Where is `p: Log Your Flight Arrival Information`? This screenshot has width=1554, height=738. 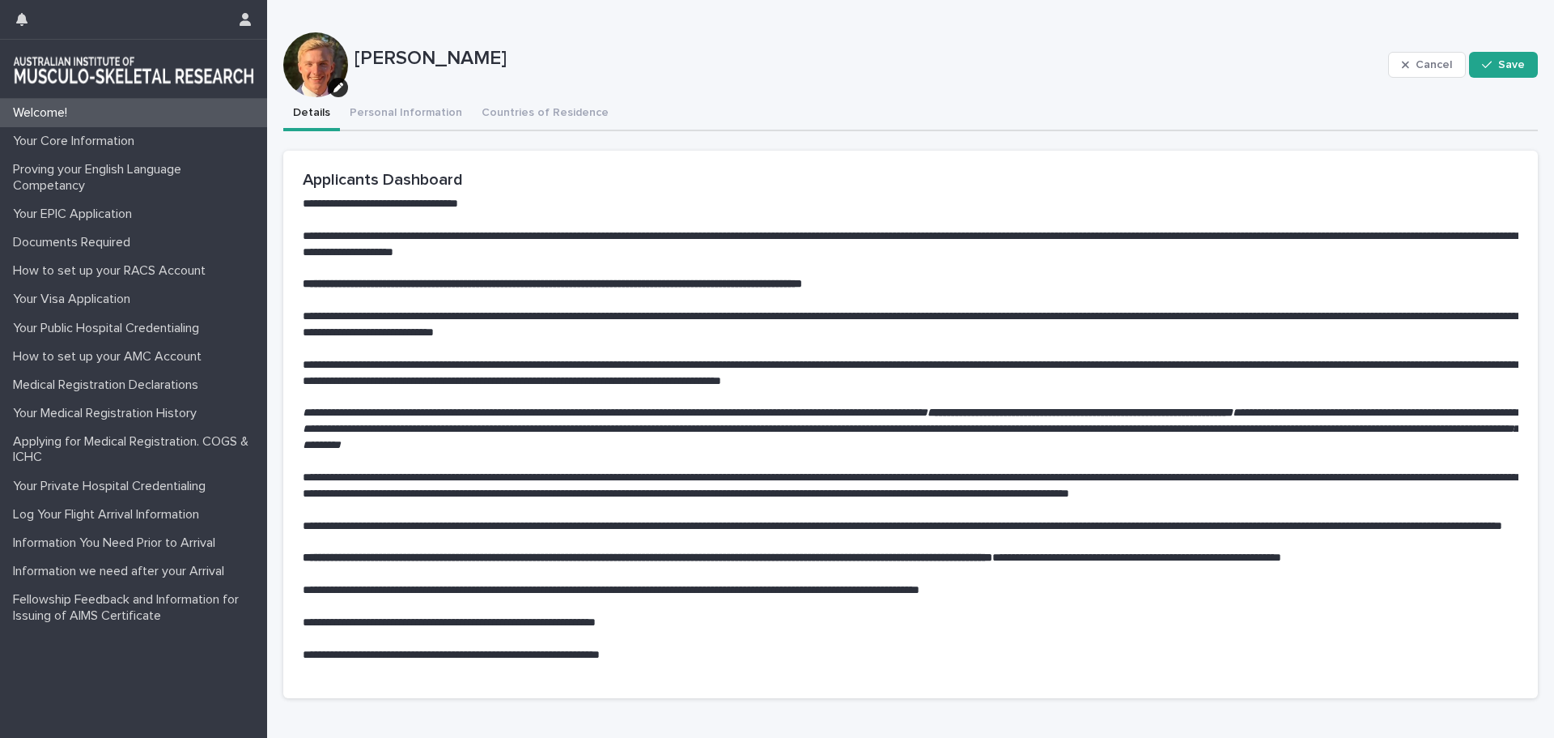
p: Log Your Flight Arrival Information is located at coordinates (109, 514).